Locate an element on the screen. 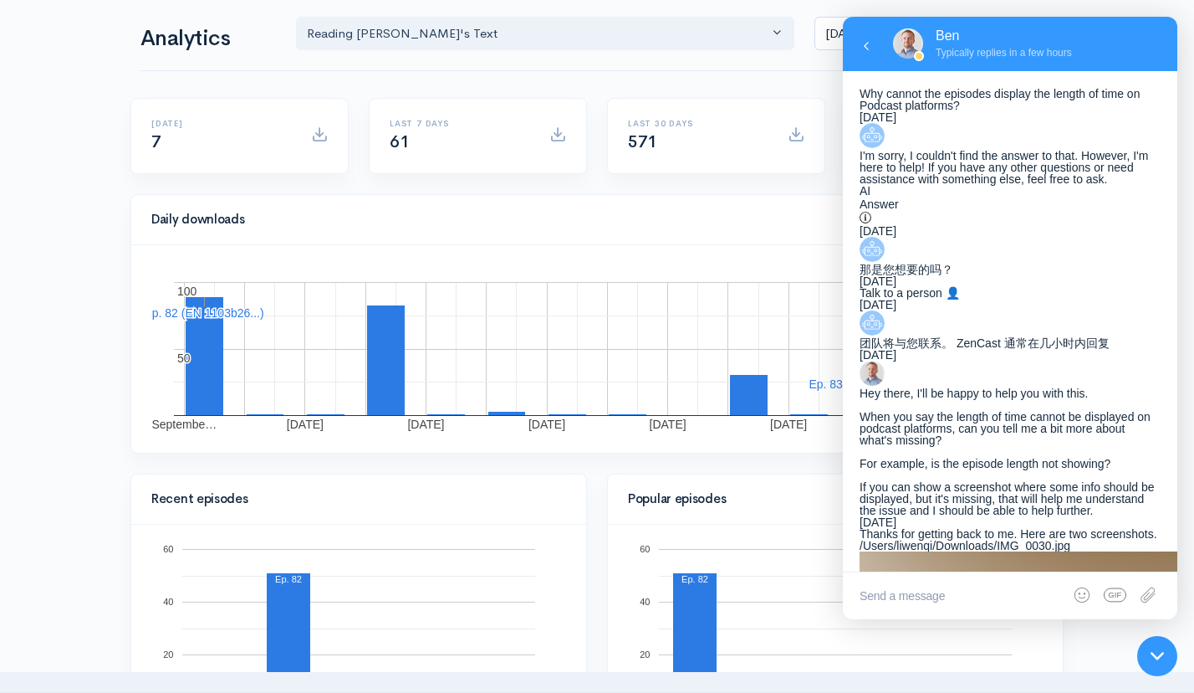 The width and height of the screenshot is (1194, 693). text: Ep. 82 (EN 1103b26...) is located at coordinates (203, 313).